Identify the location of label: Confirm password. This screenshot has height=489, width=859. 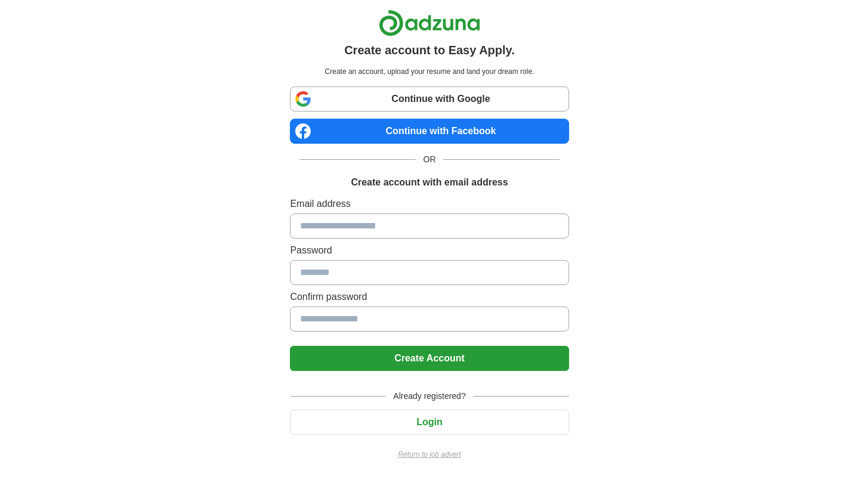
(429, 297).